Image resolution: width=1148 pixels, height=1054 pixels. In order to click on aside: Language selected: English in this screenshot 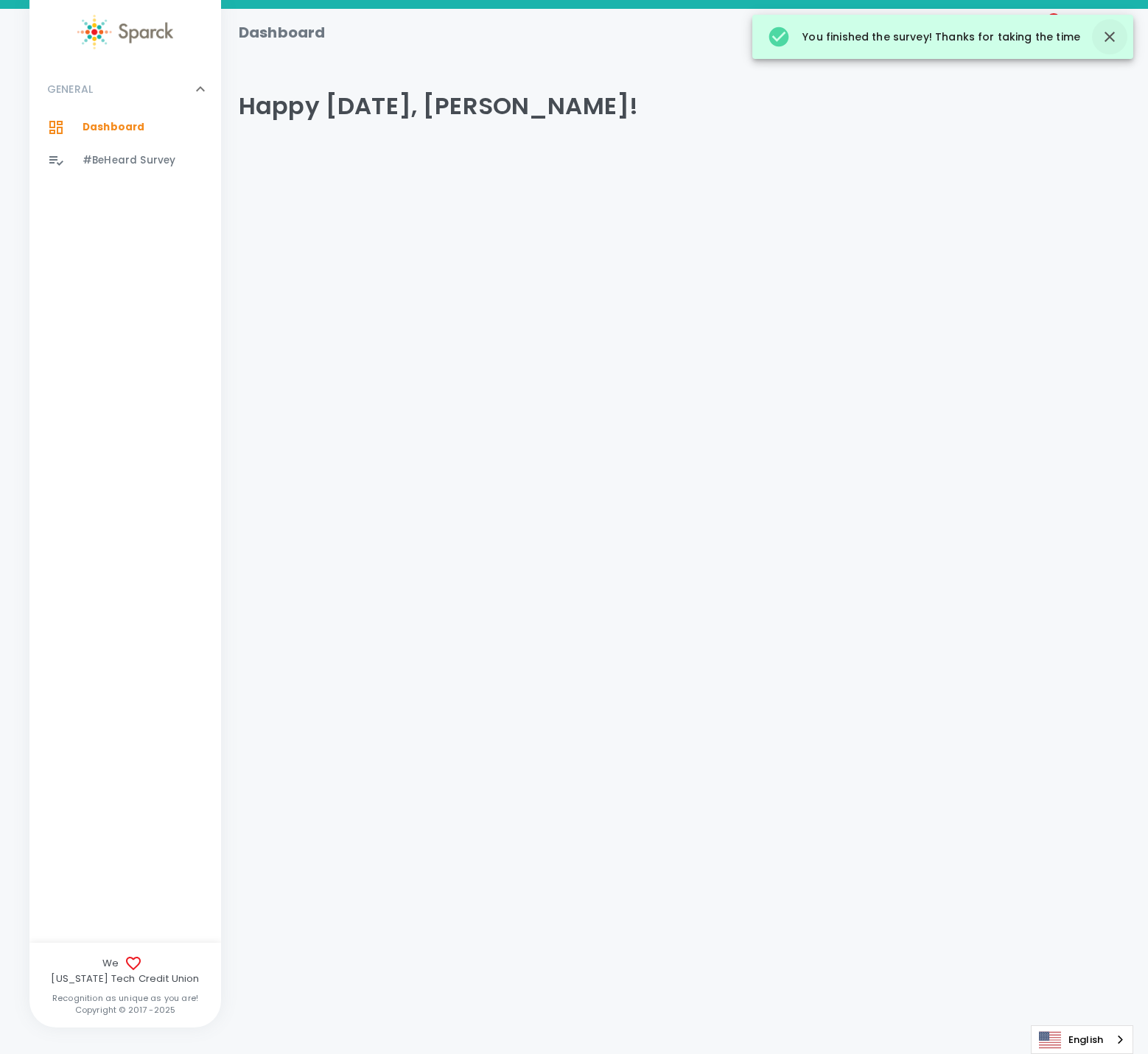, I will do `click(1081, 1040)`.